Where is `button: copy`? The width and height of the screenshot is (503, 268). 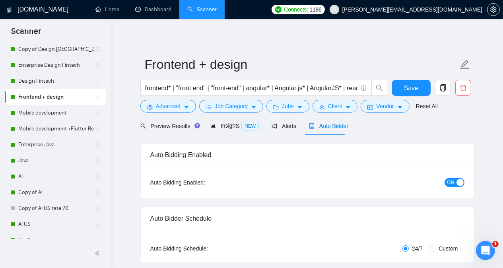 button: copy is located at coordinates (443, 88).